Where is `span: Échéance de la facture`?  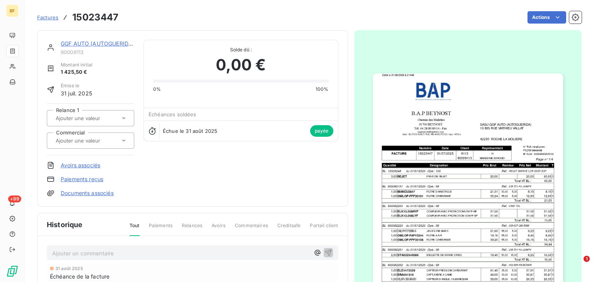 span: Échéance de la facture is located at coordinates (80, 277).